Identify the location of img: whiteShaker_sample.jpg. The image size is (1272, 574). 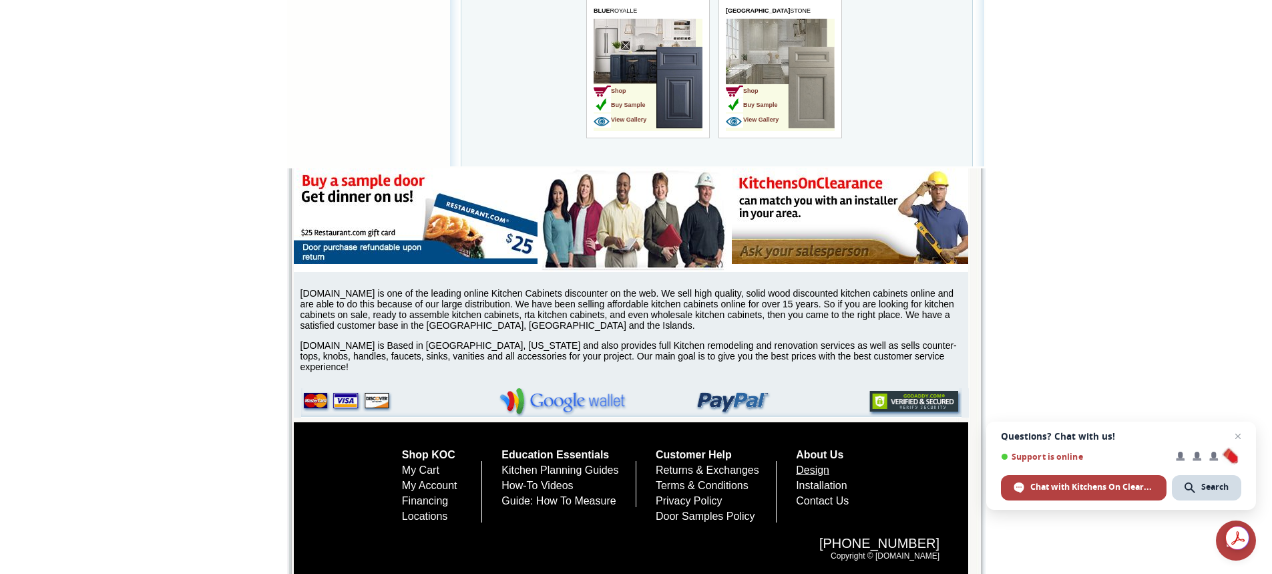
(361, 370).